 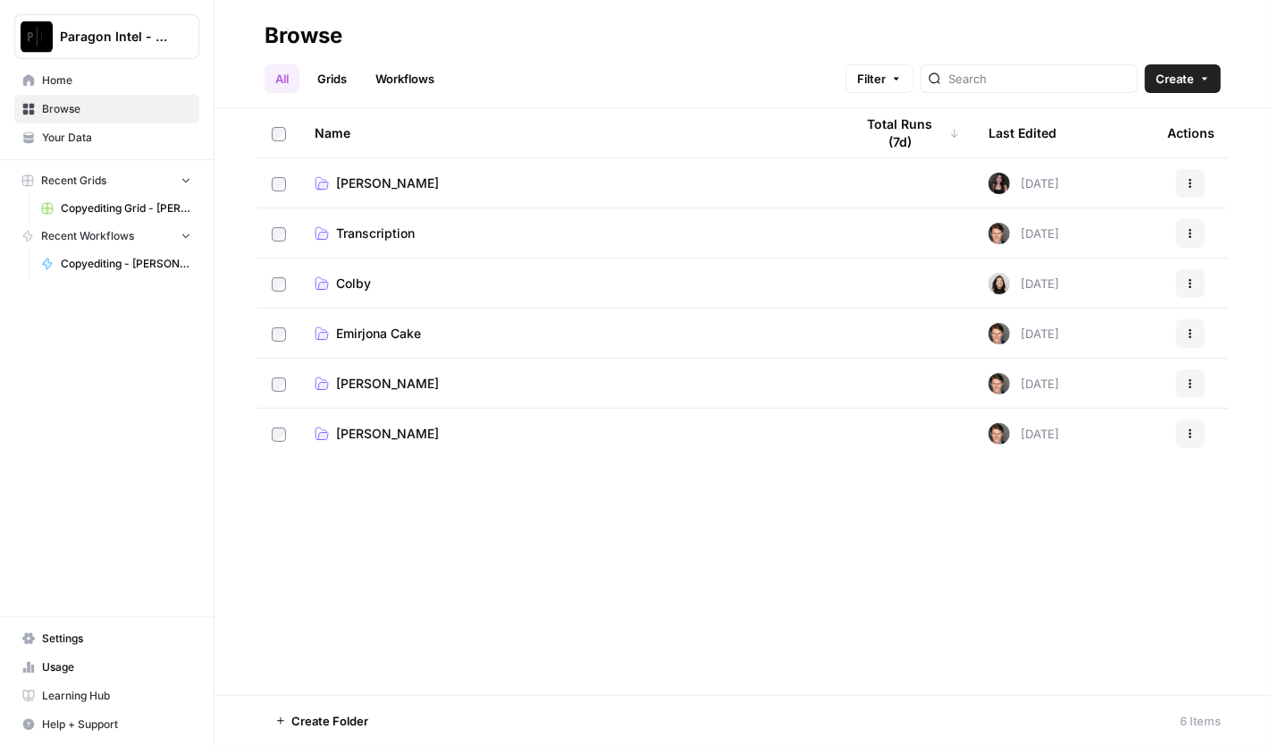 I want to click on div: Name, so click(x=570, y=132).